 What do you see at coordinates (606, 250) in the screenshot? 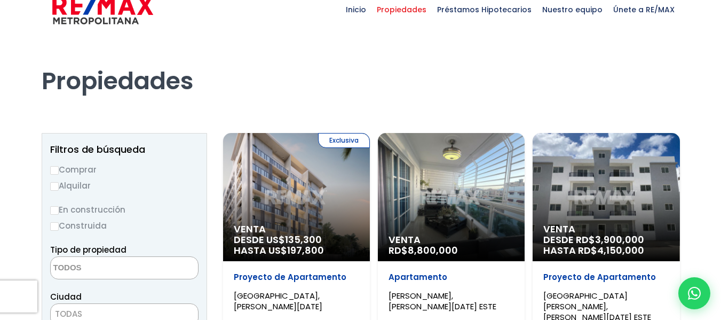
I see `span: HASTA RD$` at bounding box center [606, 250].